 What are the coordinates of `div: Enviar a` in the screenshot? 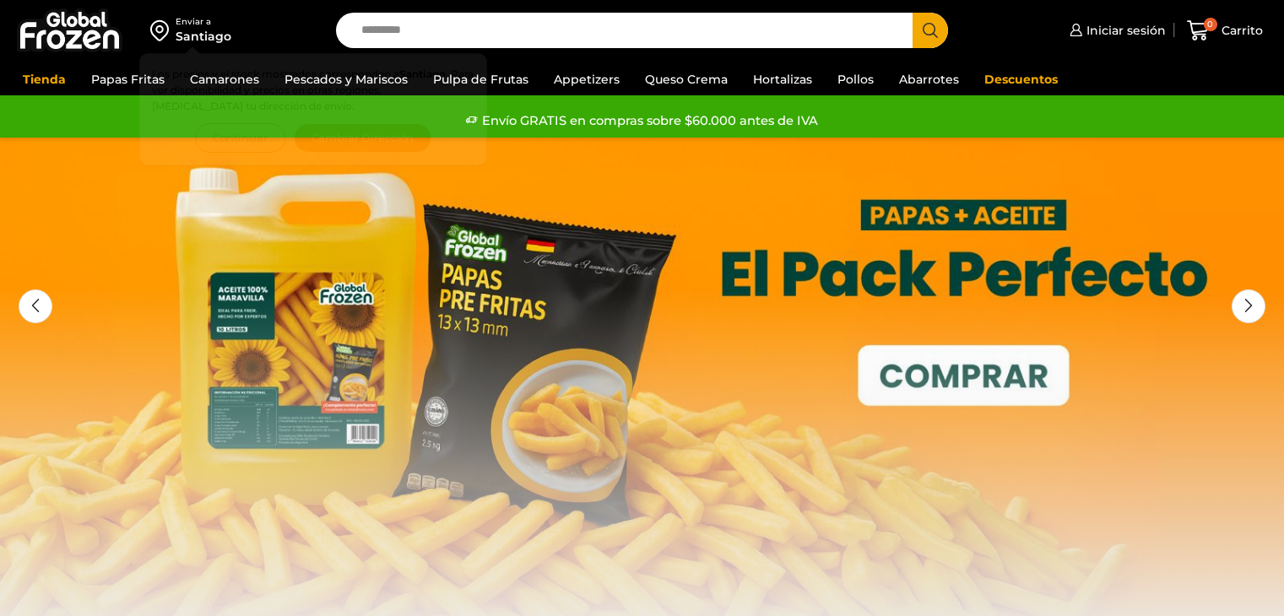 It's located at (203, 22).